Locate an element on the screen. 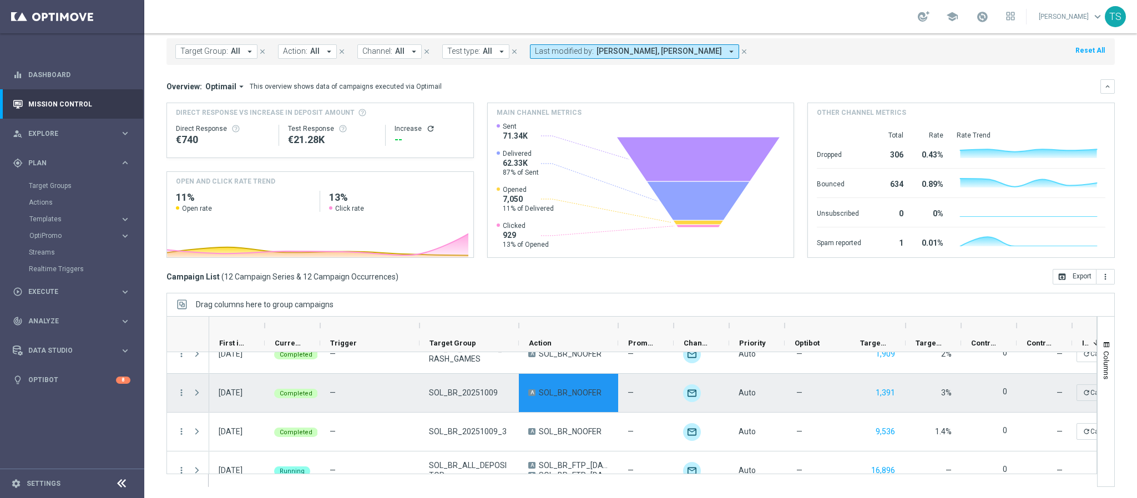 Image resolution: width=1137 pixels, height=498 pixels. multiple-options-button: Export to CSV is located at coordinates (1084, 276).